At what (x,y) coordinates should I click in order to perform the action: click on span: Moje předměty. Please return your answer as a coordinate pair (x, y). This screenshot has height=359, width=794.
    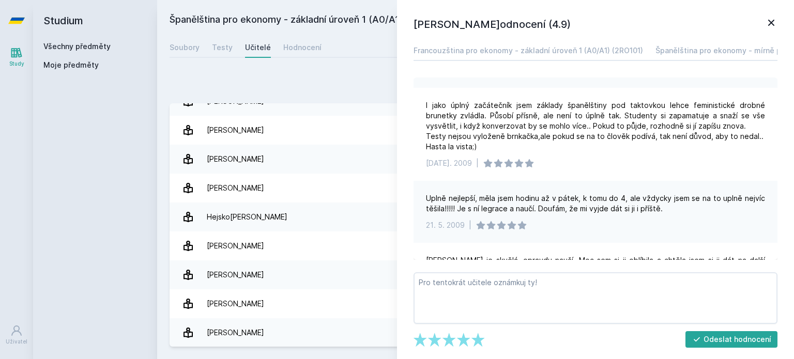
    Looking at the image, I should click on (71, 65).